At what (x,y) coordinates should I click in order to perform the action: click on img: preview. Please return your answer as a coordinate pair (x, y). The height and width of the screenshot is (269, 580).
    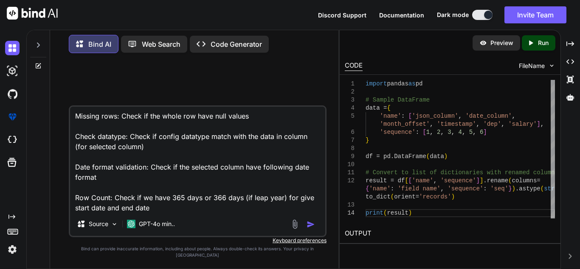
    Looking at the image, I should click on (483, 43).